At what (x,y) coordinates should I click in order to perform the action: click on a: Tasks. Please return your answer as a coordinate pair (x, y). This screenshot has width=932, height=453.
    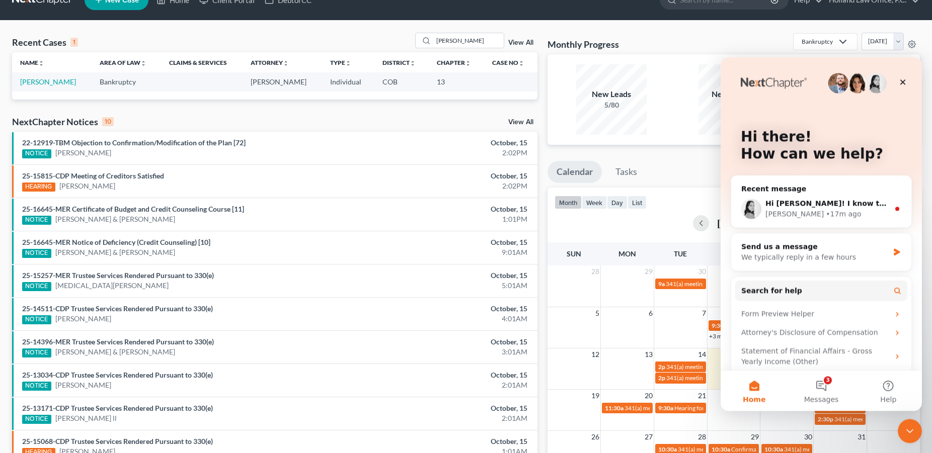
    Looking at the image, I should click on (626, 172).